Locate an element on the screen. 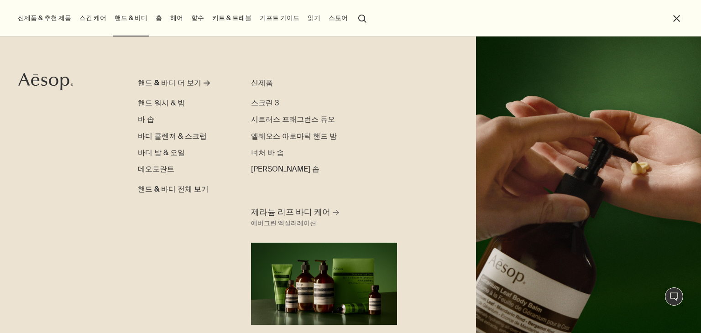 The image size is (701, 333). a: 데오도란트 is located at coordinates (156, 169).